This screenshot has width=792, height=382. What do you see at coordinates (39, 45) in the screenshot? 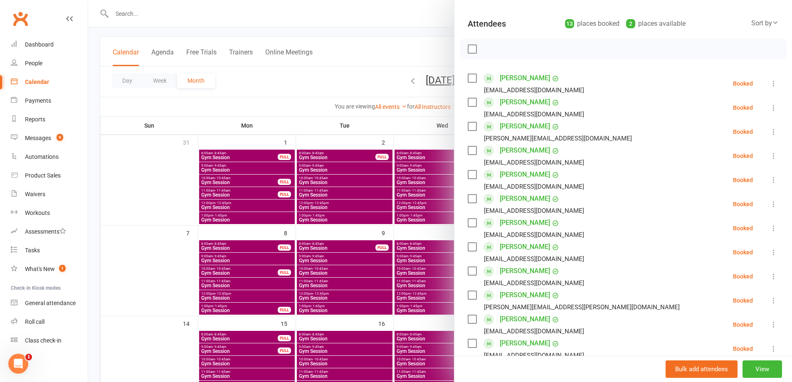
I see `div: Dashboard` at bounding box center [39, 45].